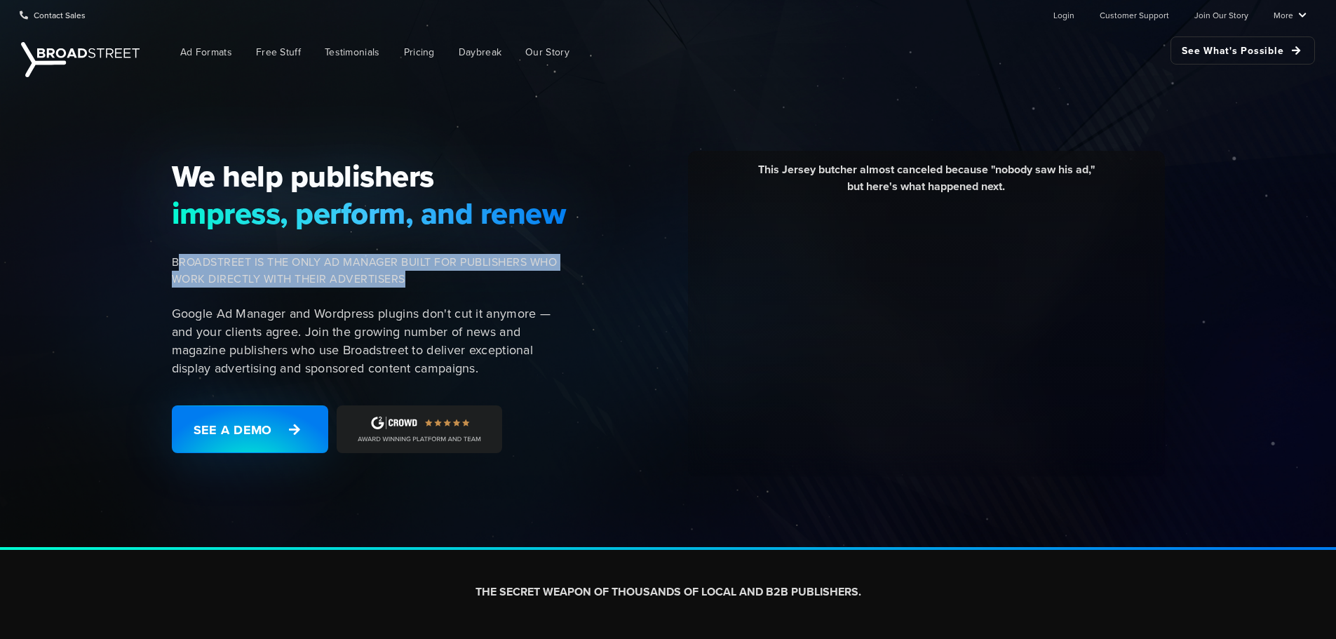 The width and height of the screenshot is (1336, 639). What do you see at coordinates (369, 341) in the screenshot?
I see `p: Google Ad Manager and Wordpress plugins don't cut it anymore — and your clients agree. Join the g...` at bounding box center [369, 341].